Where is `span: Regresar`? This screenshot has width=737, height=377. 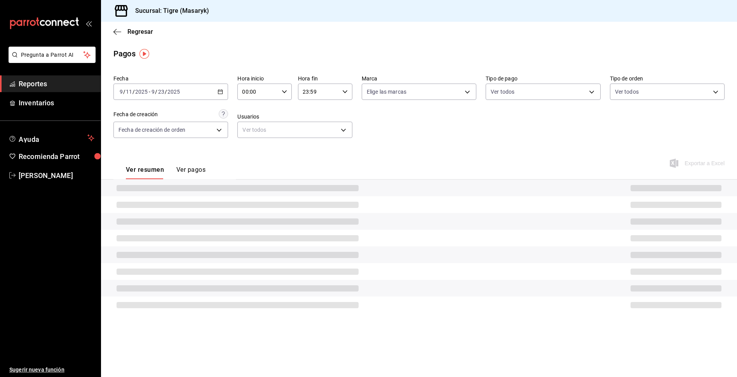 span: Regresar is located at coordinates (140, 31).